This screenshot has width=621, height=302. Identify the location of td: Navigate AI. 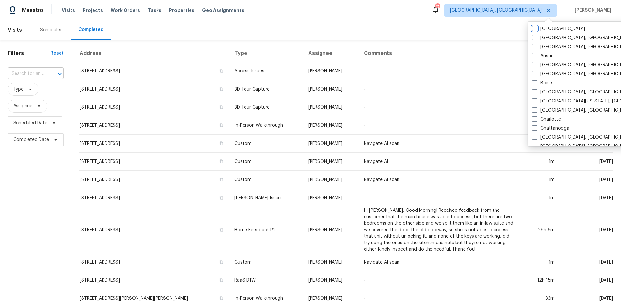
(439, 162).